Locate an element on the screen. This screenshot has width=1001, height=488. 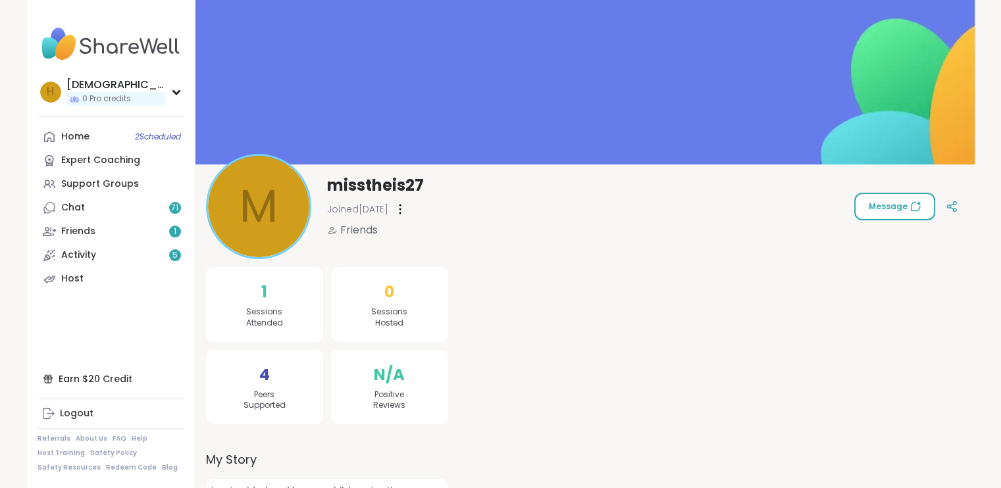
a: FAQ is located at coordinates (119, 439).